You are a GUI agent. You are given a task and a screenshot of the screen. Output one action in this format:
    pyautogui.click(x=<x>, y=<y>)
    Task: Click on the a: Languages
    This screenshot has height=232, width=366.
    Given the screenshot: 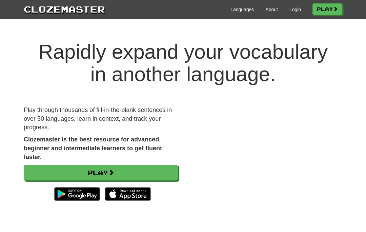 What is the action you would take?
    pyautogui.click(x=242, y=9)
    